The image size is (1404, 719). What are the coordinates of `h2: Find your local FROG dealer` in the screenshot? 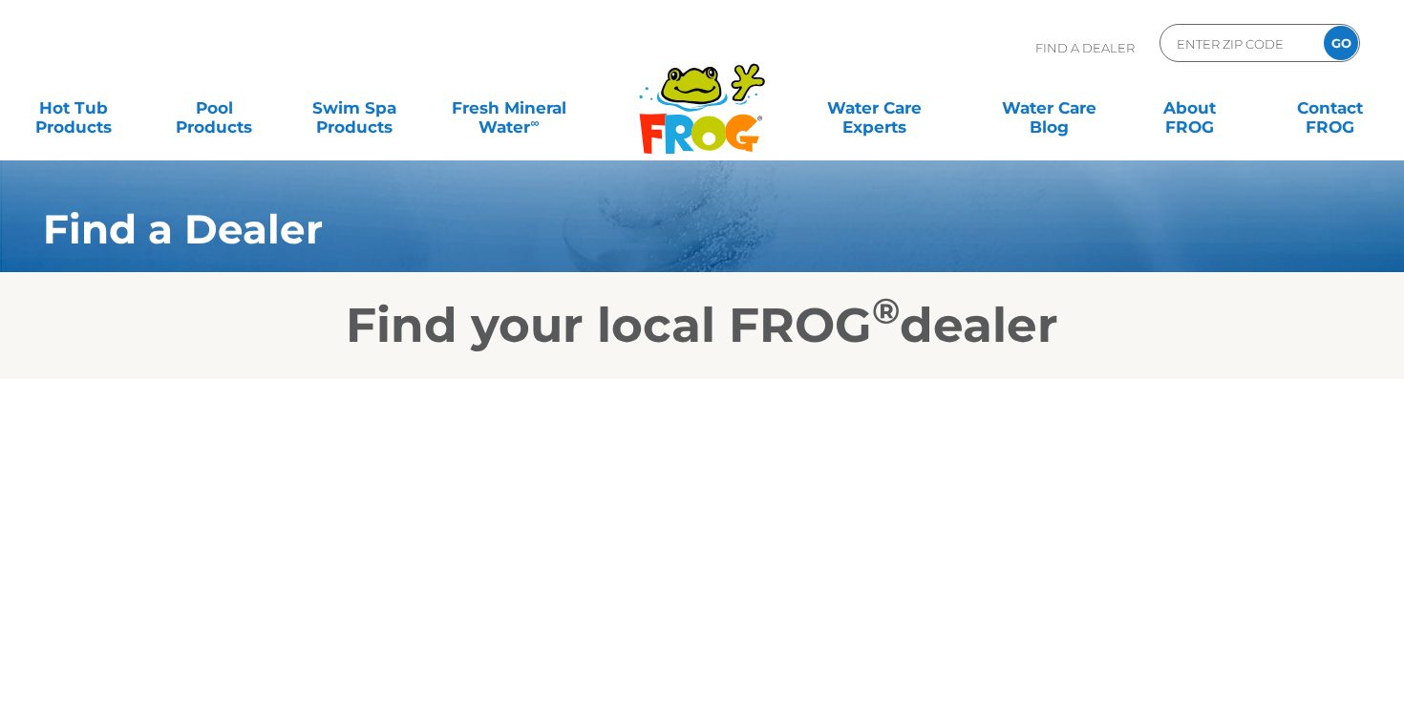 It's located at (702, 326).